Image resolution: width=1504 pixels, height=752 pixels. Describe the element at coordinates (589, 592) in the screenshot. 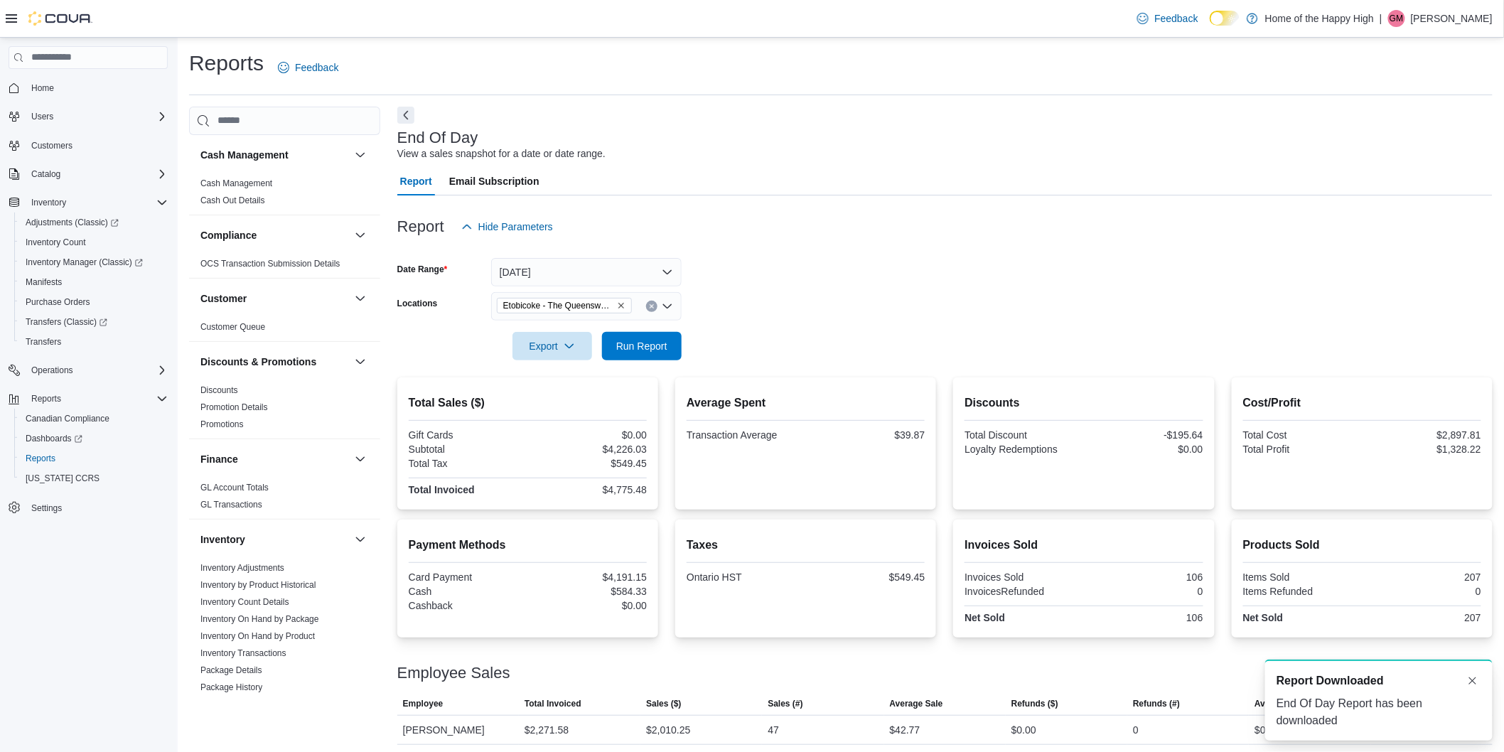

I see `div: $584.33` at that location.